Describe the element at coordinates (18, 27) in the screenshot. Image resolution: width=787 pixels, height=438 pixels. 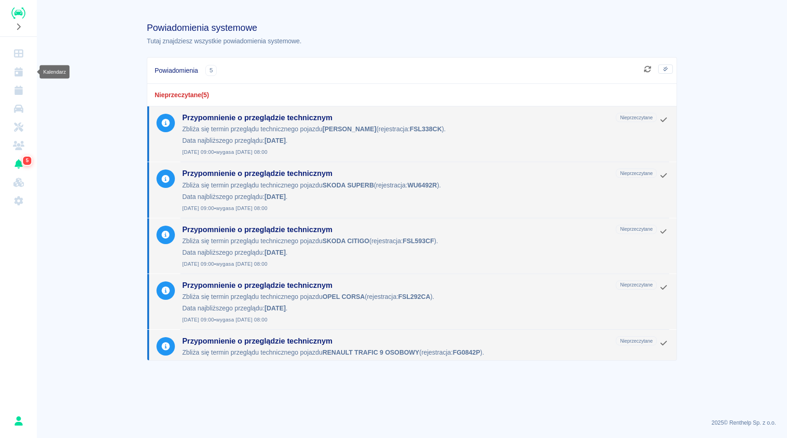
I see `button: Rozwiń nawigację` at that location.